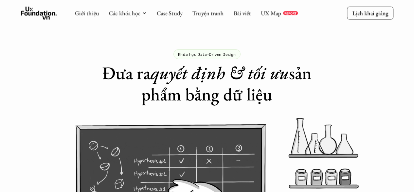 Image resolution: width=414 pixels, height=192 pixels. What do you see at coordinates (220, 73) in the screenshot?
I see `em: quyết định & tối ưu` at bounding box center [220, 73].